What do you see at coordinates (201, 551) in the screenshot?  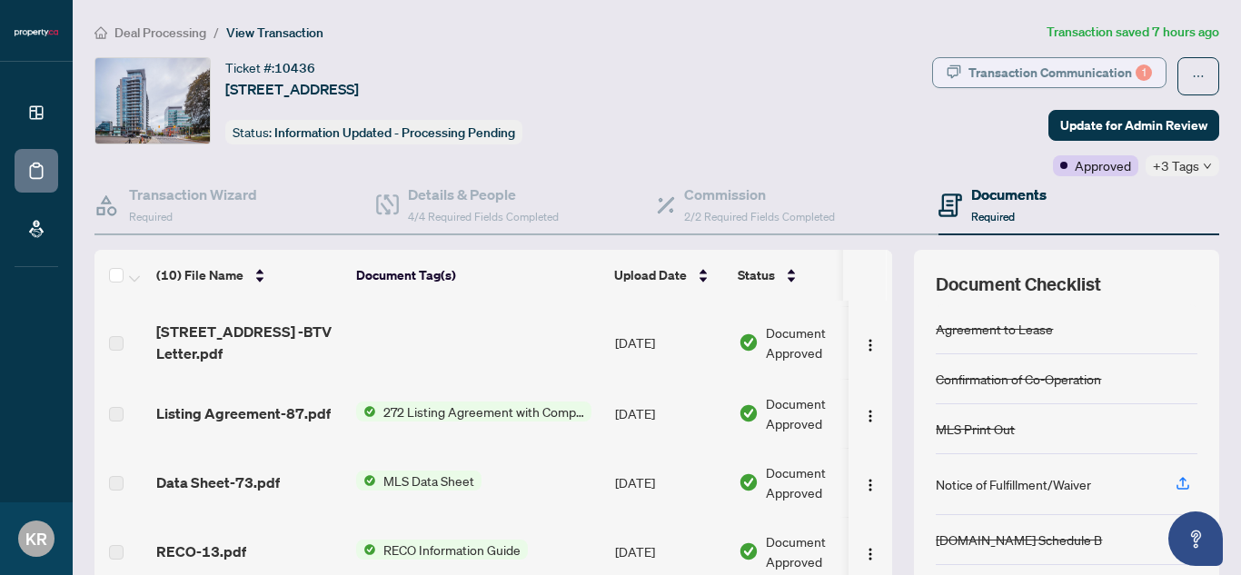 I see `span: RECO-13.pdf` at bounding box center [201, 551].